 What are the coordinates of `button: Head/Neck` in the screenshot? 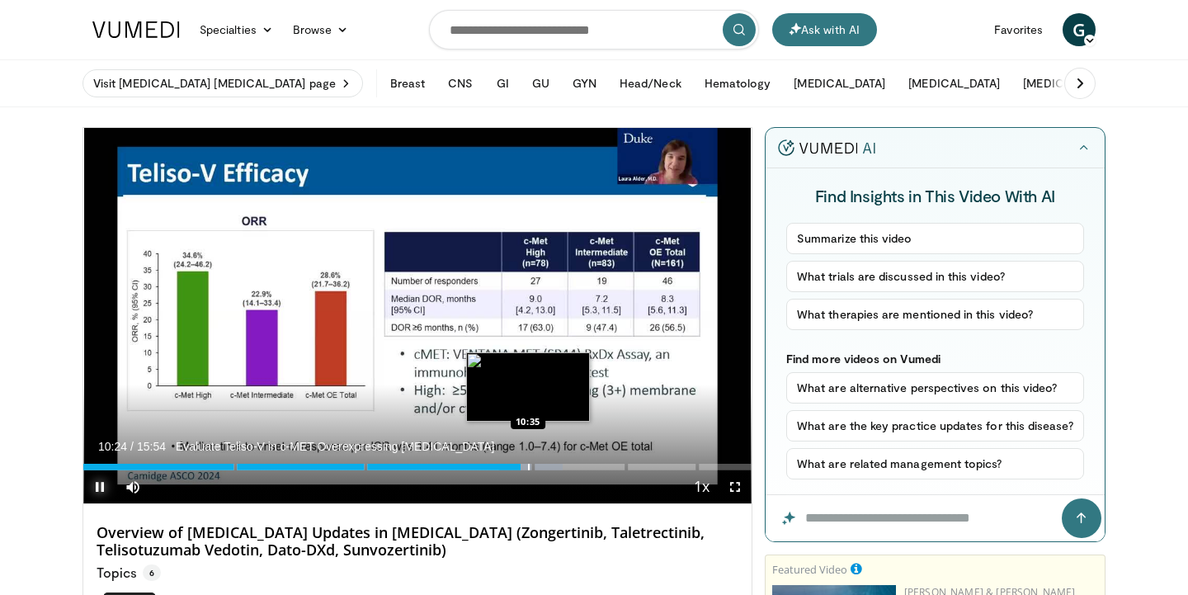 It's located at (650, 83).